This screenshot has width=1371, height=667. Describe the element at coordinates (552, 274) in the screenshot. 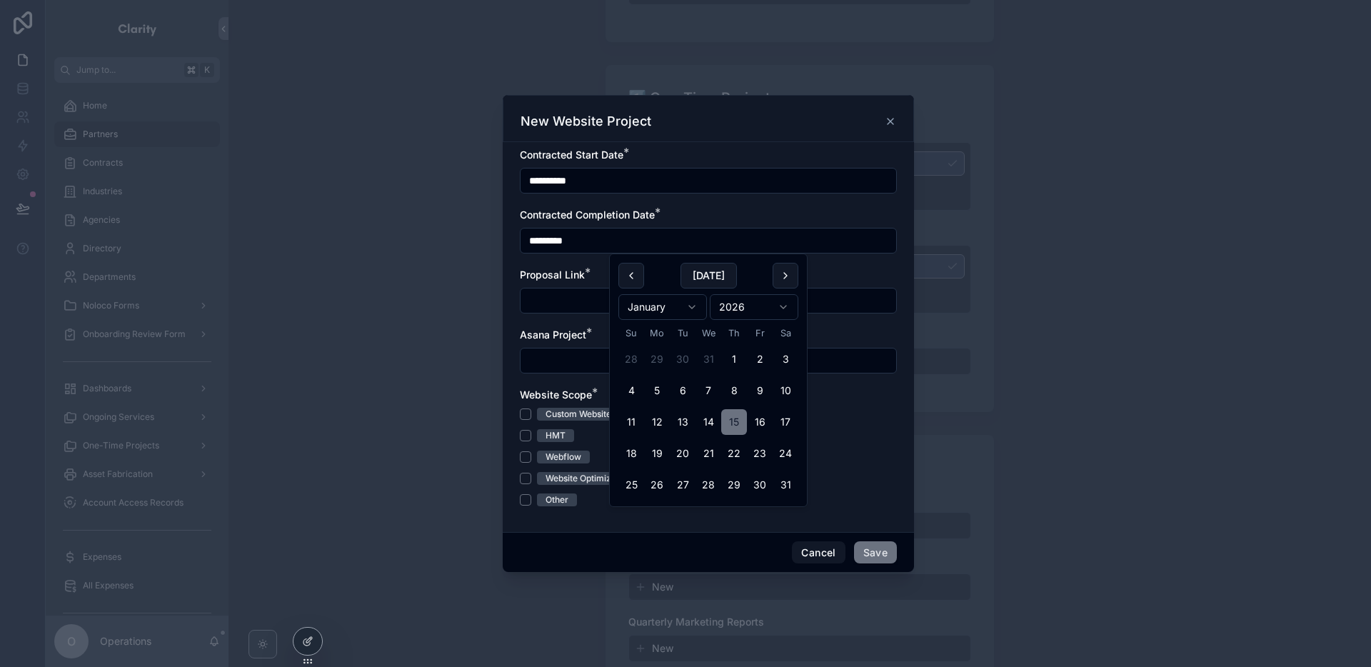

I see `span: Proposal Link` at that location.